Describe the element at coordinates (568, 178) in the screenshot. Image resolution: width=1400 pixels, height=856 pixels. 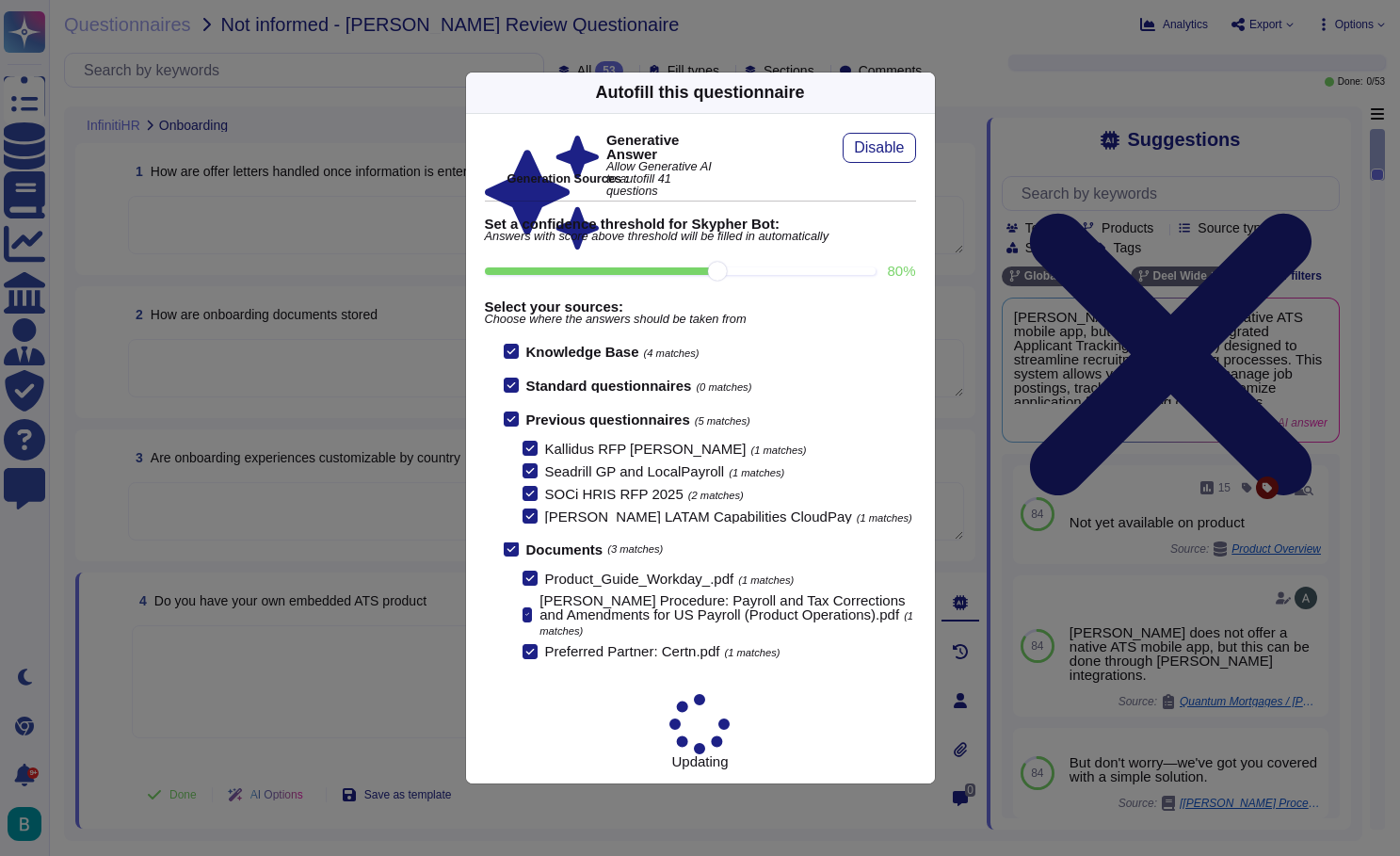
I see `b: Generation Sources :` at that location.